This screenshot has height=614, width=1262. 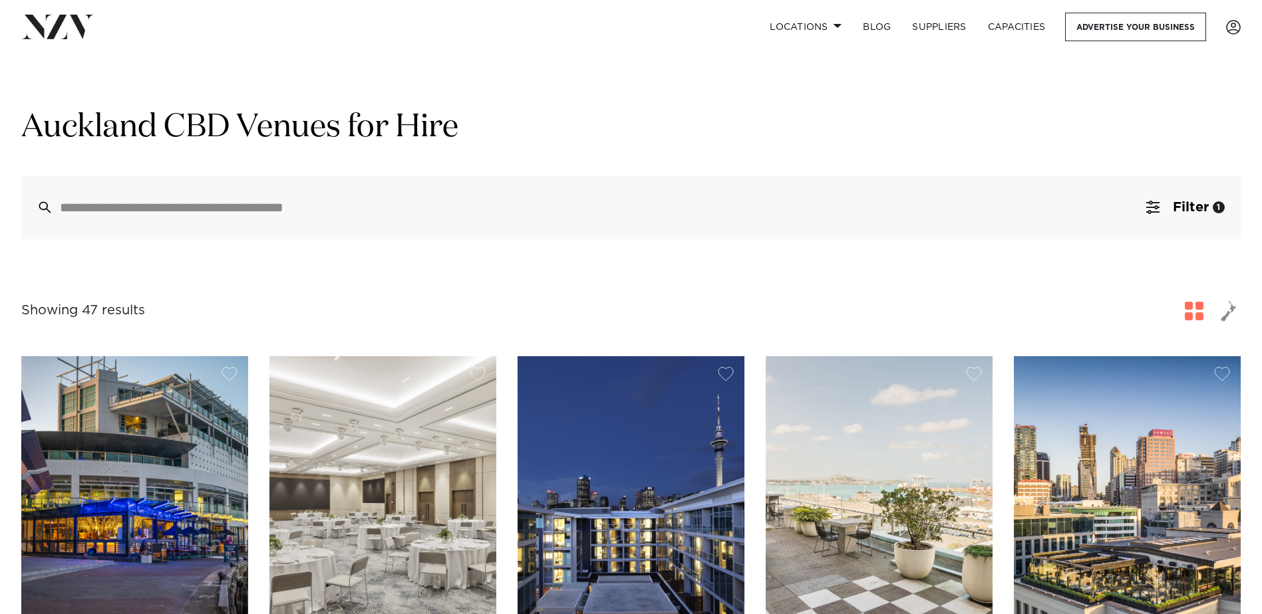 What do you see at coordinates (1016, 27) in the screenshot?
I see `a: Capacities` at bounding box center [1016, 27].